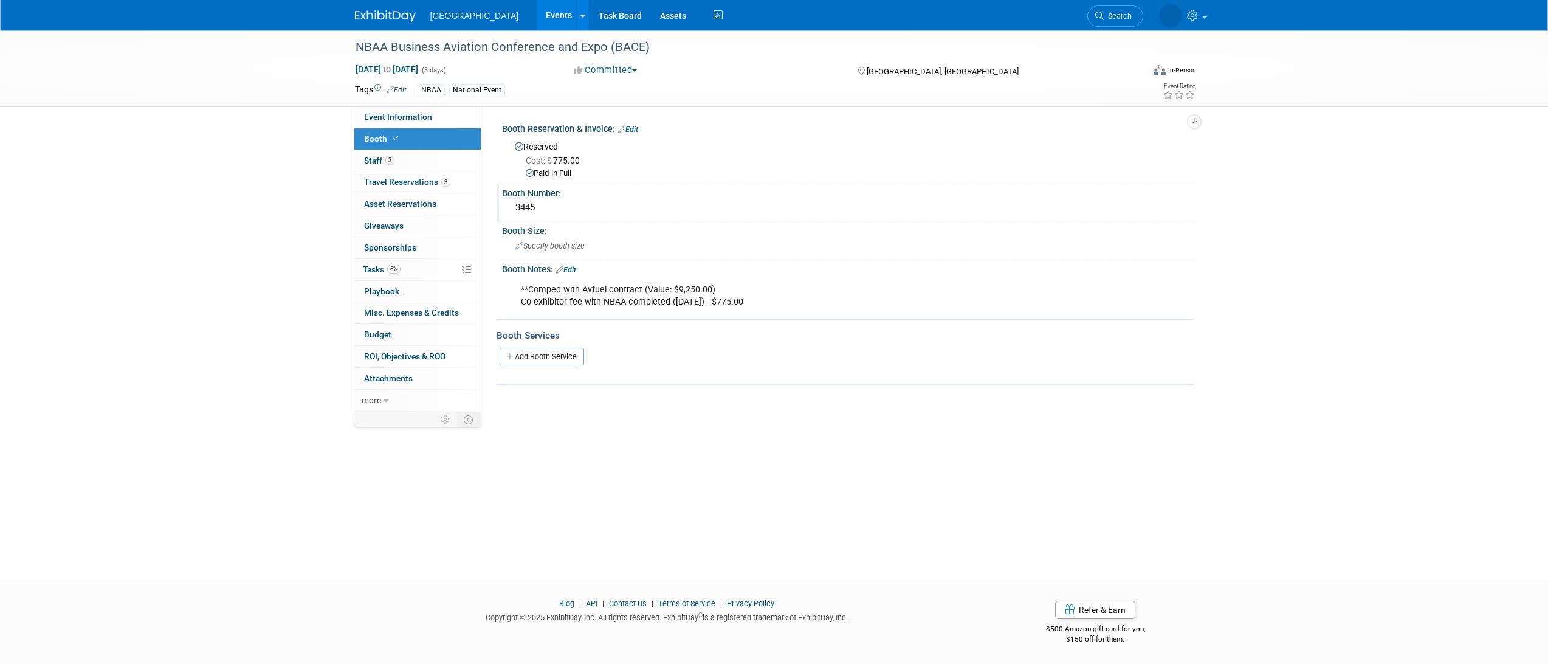  Describe the element at coordinates (396, 138) in the screenshot. I see `i: Booth reservation complete` at that location.